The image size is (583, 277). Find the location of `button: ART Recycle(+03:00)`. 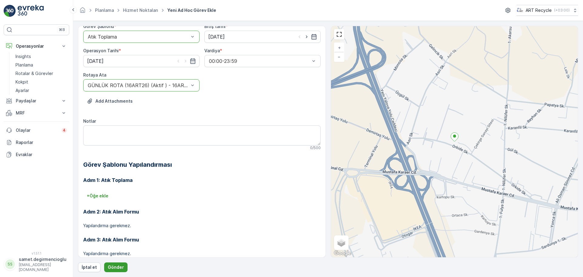

button: ART Recycle(+03:00) is located at coordinates (547, 10).